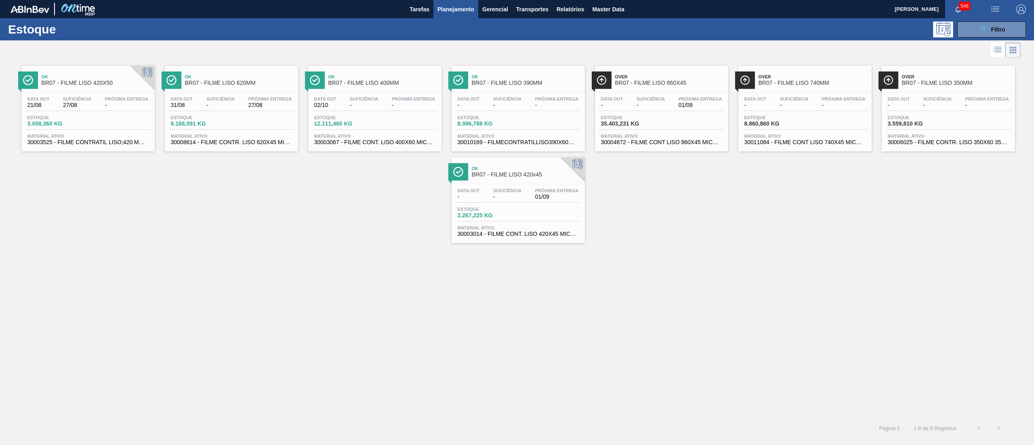 The width and height of the screenshot is (1034, 445). I want to click on span: 9.168,591 KG, so click(199, 124).